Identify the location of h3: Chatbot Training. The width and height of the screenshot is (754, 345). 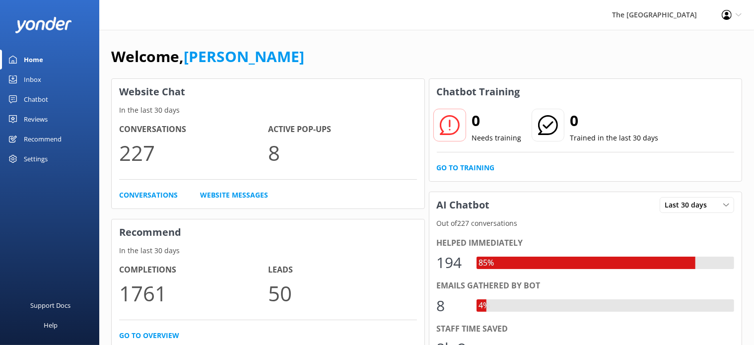
(478, 92).